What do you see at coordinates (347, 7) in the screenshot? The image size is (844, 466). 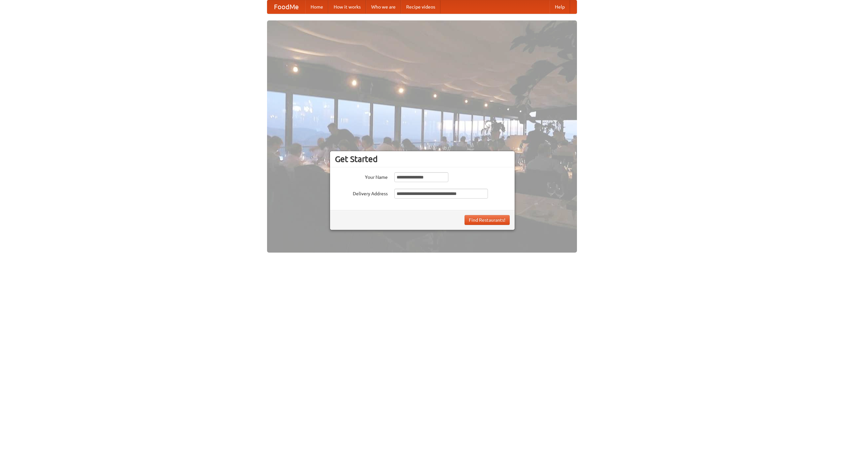 I see `a: How it works` at bounding box center [347, 7].